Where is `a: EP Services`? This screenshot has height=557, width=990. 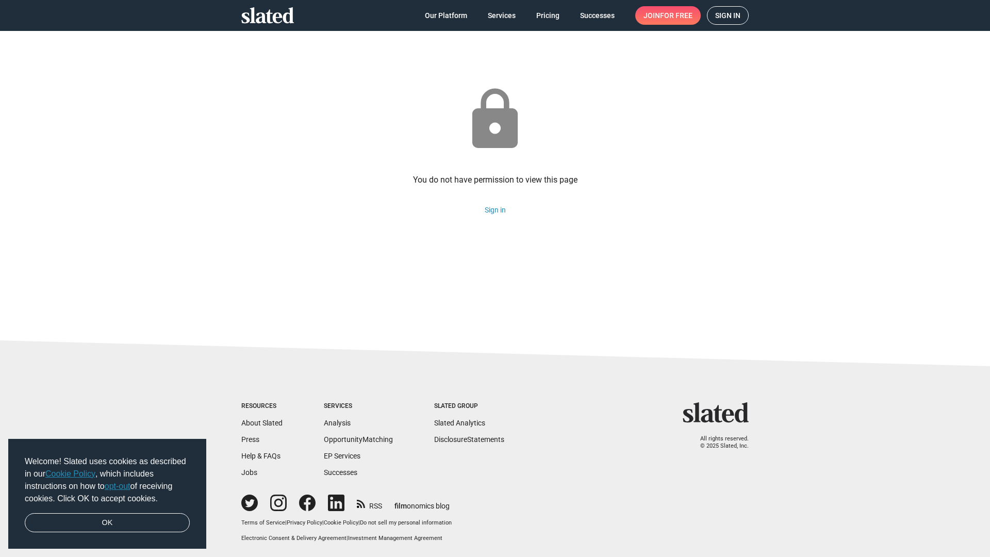
a: EP Services is located at coordinates (342, 456).